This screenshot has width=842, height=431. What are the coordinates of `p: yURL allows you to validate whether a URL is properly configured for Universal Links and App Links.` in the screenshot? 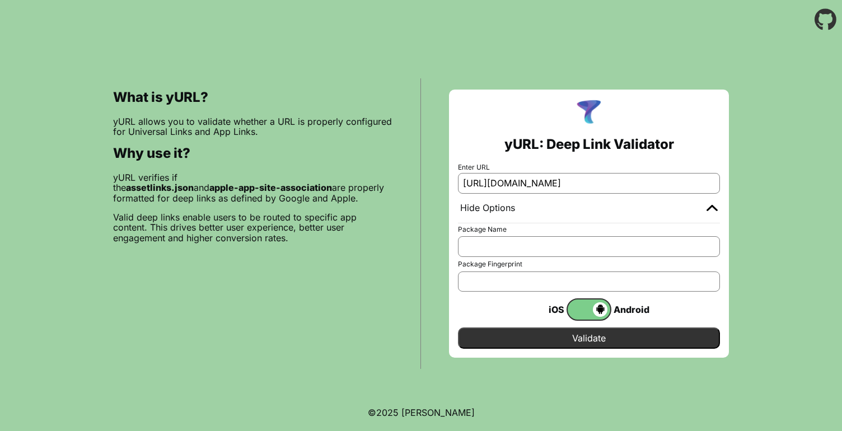 It's located at (252, 127).